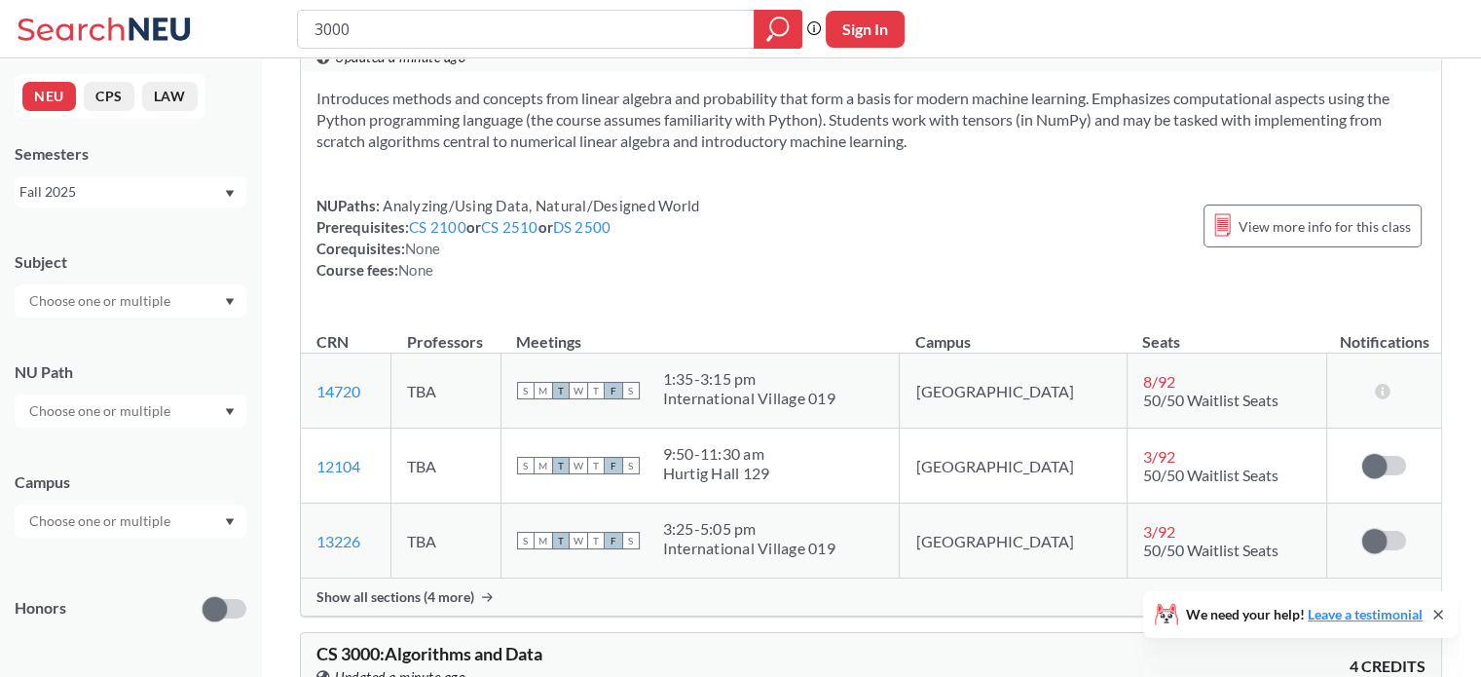 This screenshot has height=677, width=1481. Describe the element at coordinates (130, 154) in the screenshot. I see `div: Semesters` at that location.